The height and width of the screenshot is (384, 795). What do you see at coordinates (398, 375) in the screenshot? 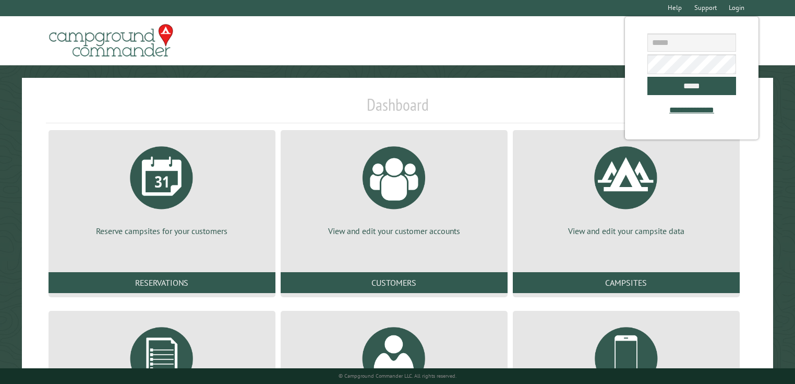
I see `small: © Campground Commander LLC. All rights reserved.` at bounding box center [398, 375].